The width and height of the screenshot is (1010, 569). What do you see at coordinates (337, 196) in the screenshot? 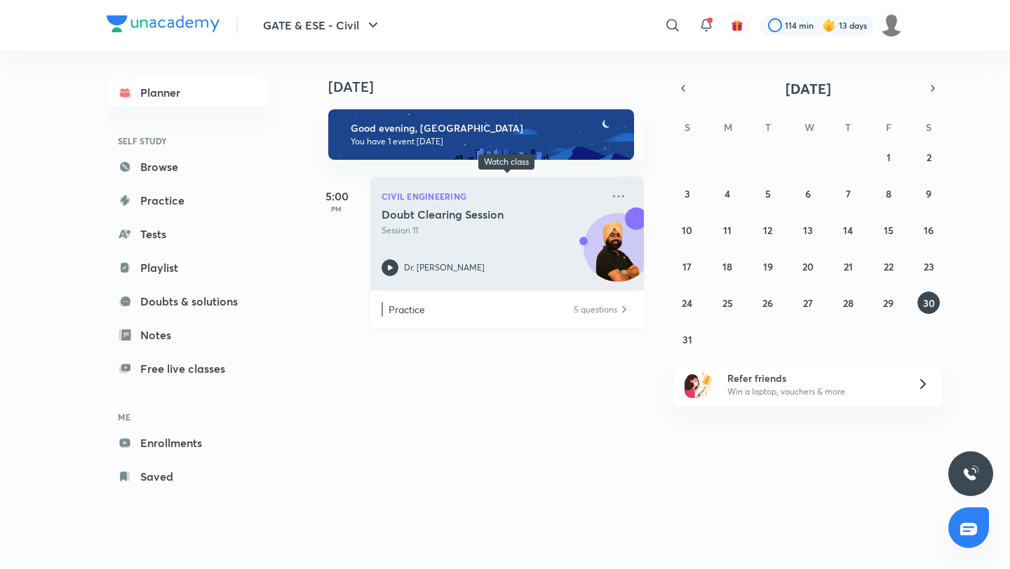
I see `h5: 5:00` at bounding box center [337, 196].